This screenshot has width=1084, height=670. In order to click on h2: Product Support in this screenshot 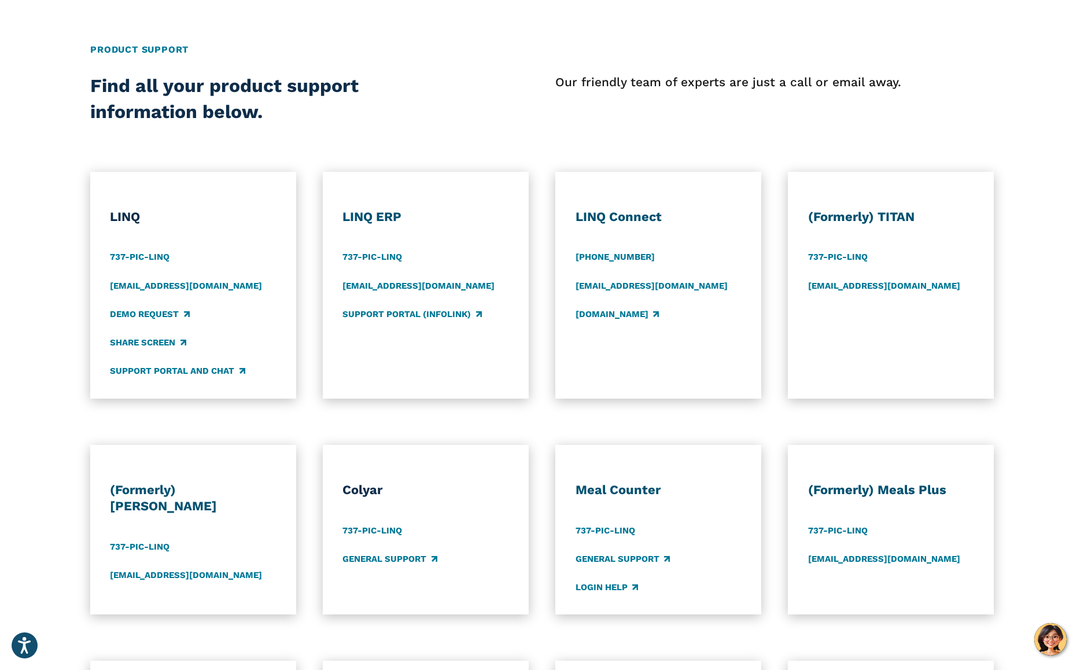, I will do `click(541, 50)`.